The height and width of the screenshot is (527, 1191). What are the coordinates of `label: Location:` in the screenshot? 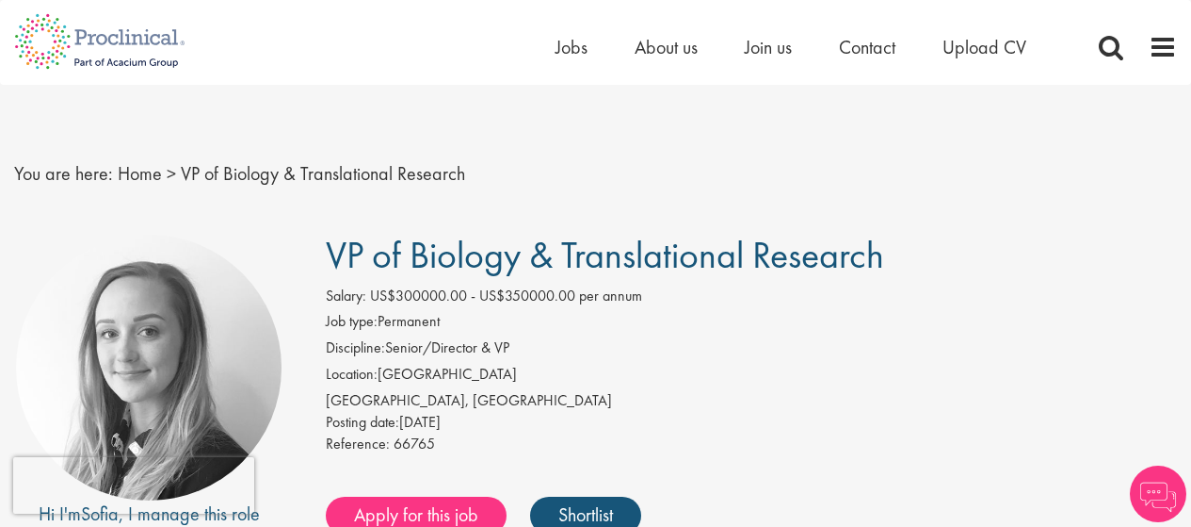 It's located at (351, 374).